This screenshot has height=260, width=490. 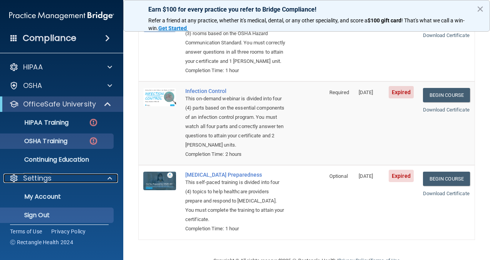 What do you see at coordinates (62, 16) in the screenshot?
I see `img: PMB logo` at bounding box center [62, 16].